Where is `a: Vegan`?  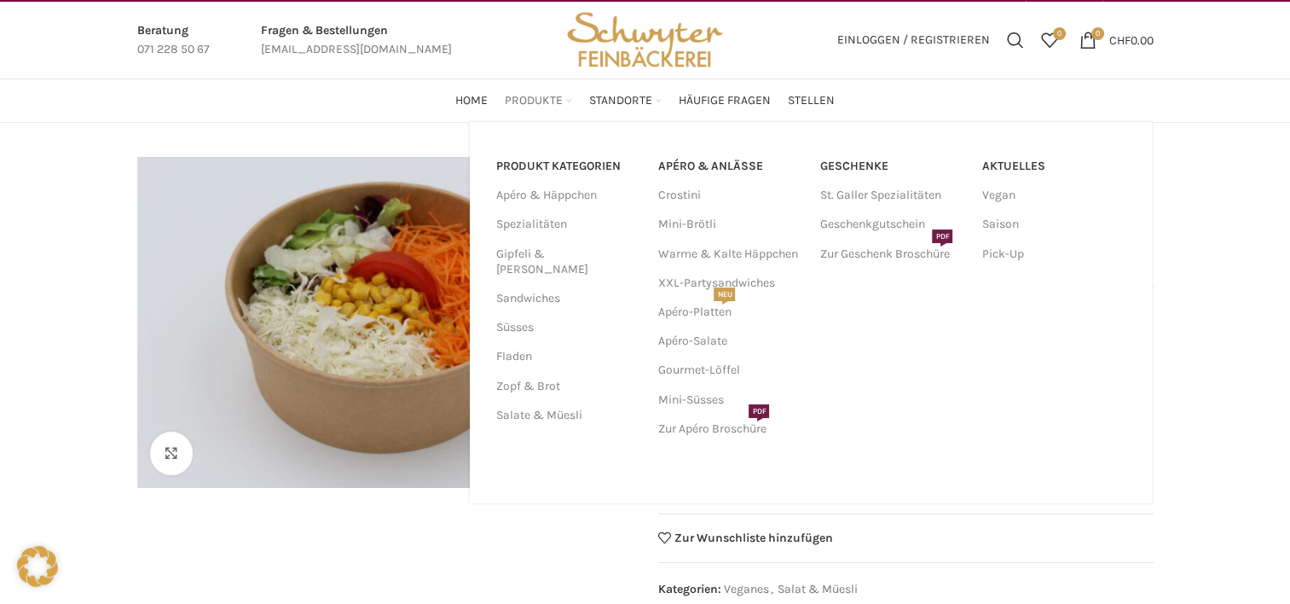
a: Vegan is located at coordinates (1054, 195).